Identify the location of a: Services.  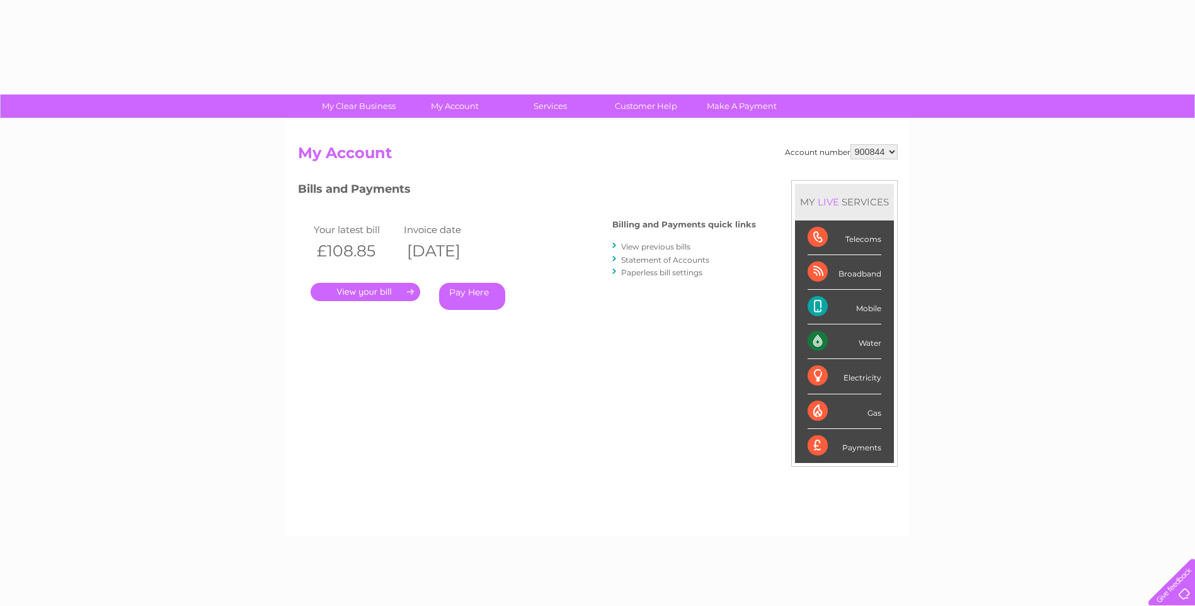
(550, 106).